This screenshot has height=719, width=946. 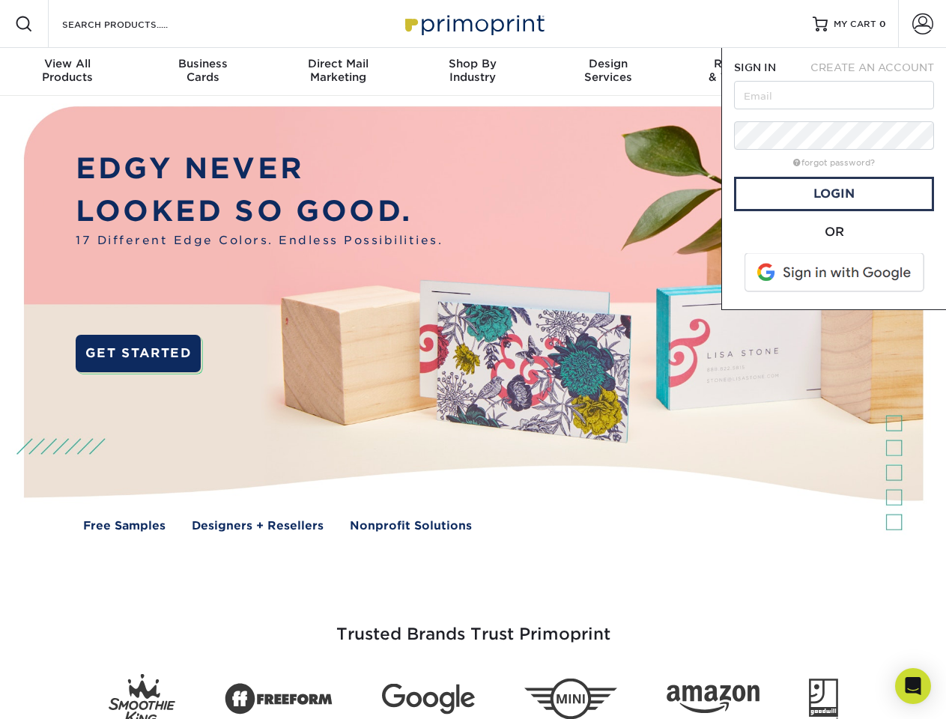 I want to click on a: Nonprofit Solutions, so click(x=411, y=526).